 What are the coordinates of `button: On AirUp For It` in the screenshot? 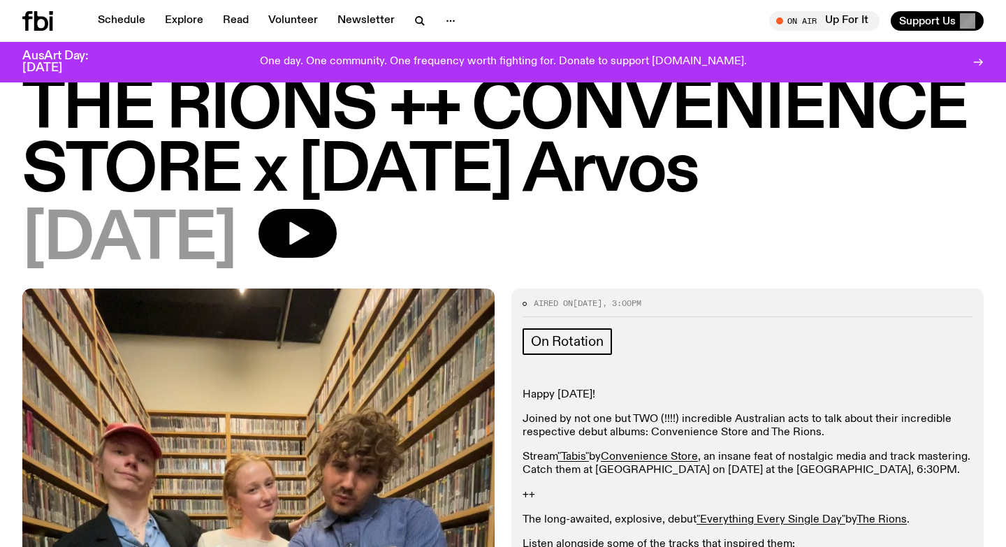 It's located at (824, 21).